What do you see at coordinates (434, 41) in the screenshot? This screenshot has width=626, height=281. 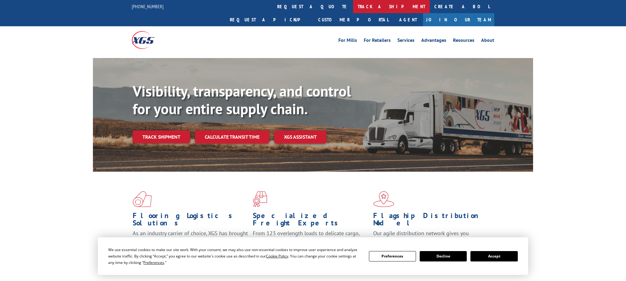 I see `a: Advantages` at bounding box center [434, 41].